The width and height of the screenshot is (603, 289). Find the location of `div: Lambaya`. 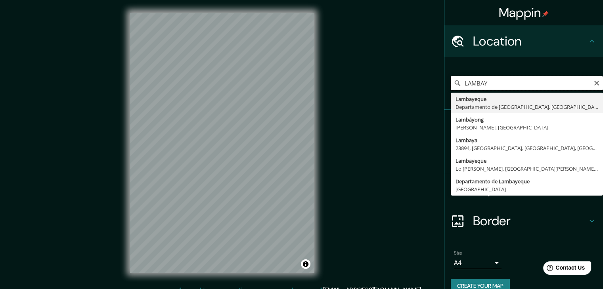

div: Lambaya is located at coordinates (527, 140).